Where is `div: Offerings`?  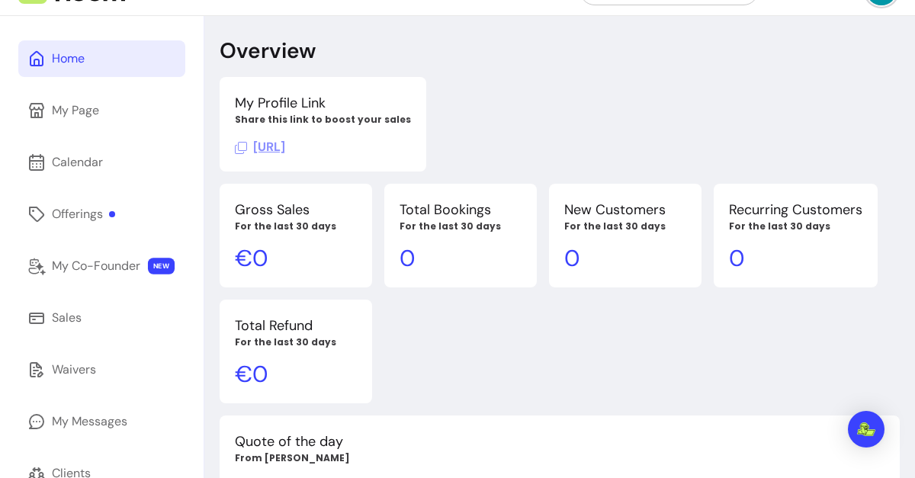
div: Offerings is located at coordinates (83, 214).